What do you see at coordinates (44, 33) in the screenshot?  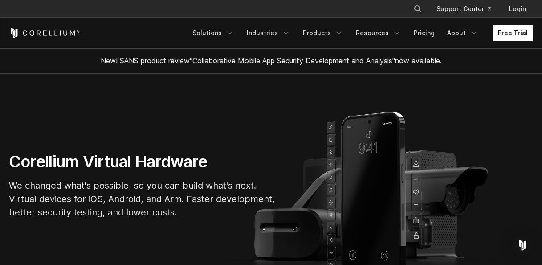 I see `a: Corellium Home` at bounding box center [44, 33].